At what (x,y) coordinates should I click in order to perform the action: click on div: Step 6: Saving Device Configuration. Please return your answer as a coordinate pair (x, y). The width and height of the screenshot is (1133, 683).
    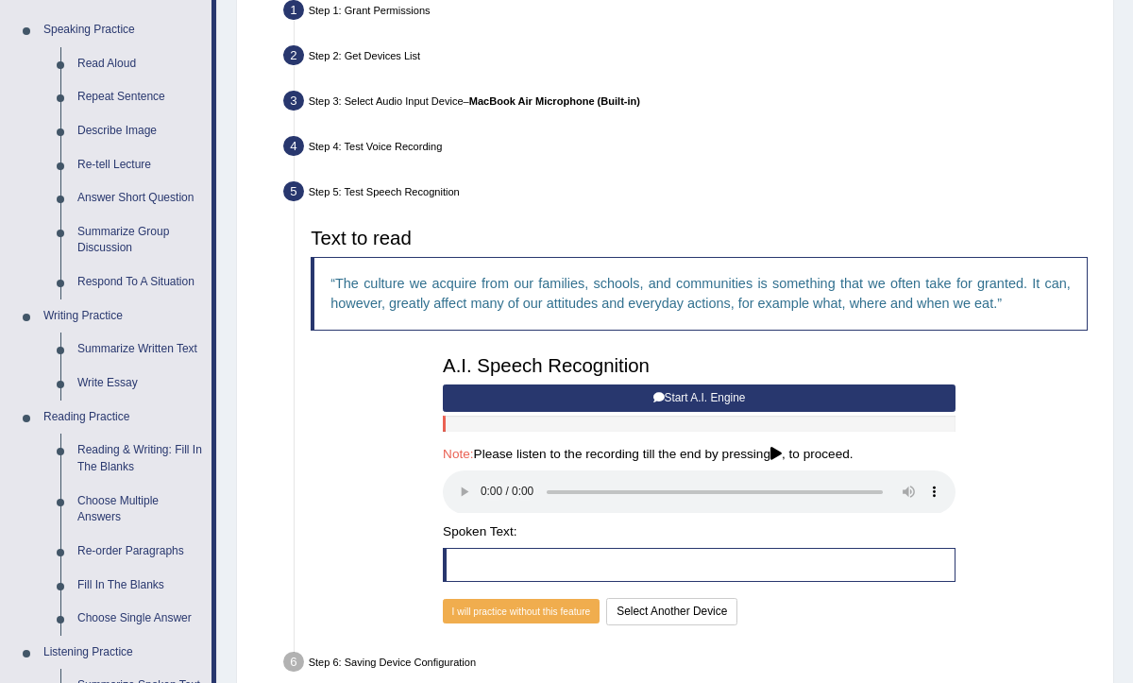
    Looking at the image, I should click on (691, 664).